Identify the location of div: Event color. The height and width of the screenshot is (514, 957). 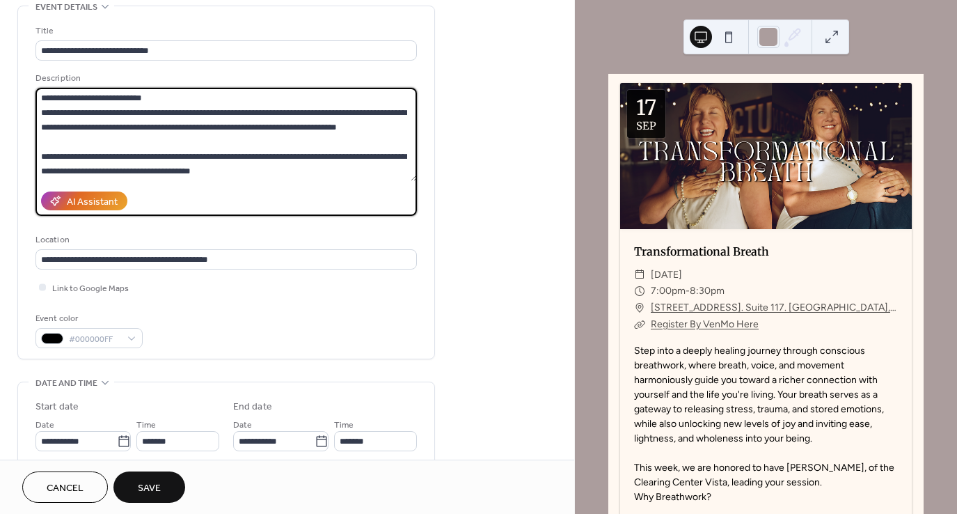
(88, 318).